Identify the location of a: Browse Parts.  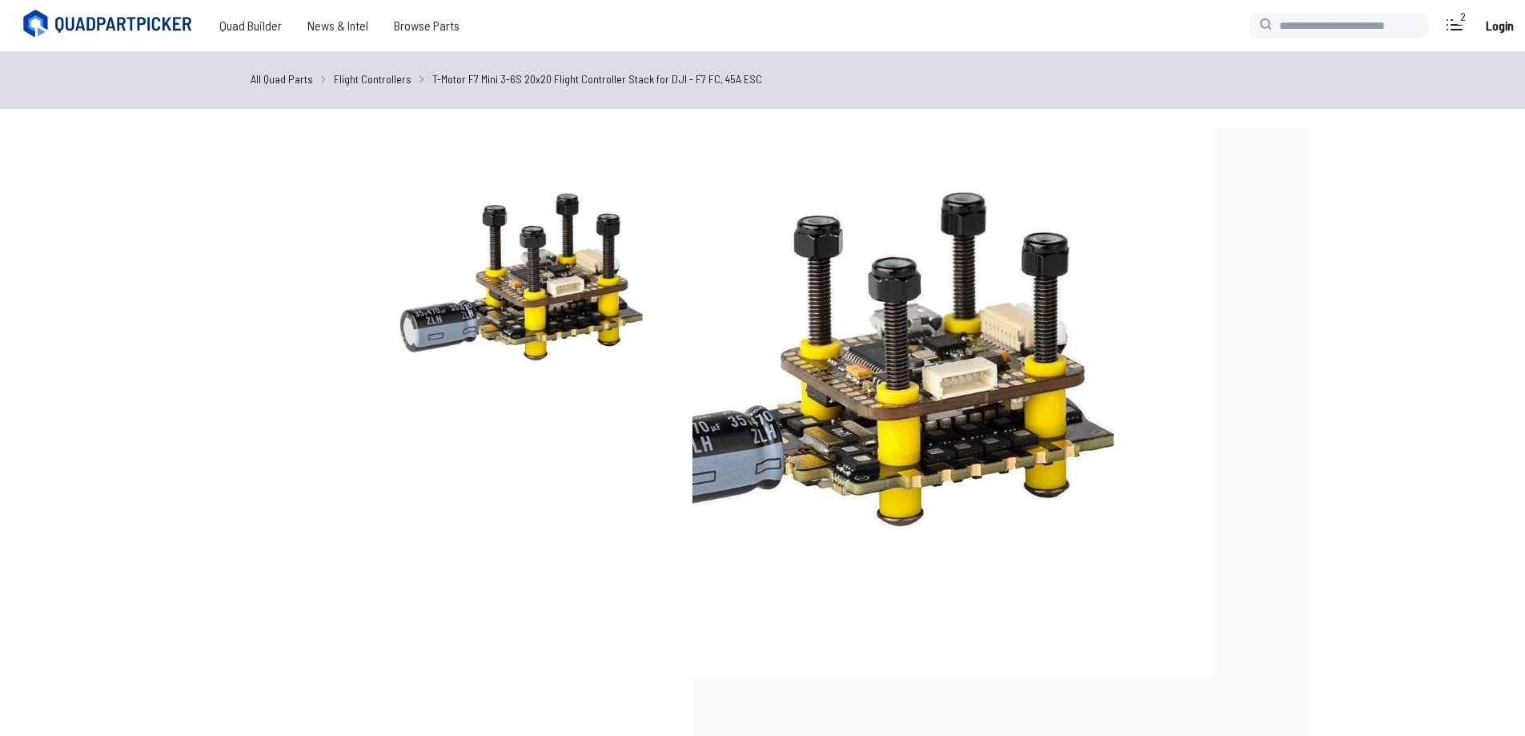
(427, 26).